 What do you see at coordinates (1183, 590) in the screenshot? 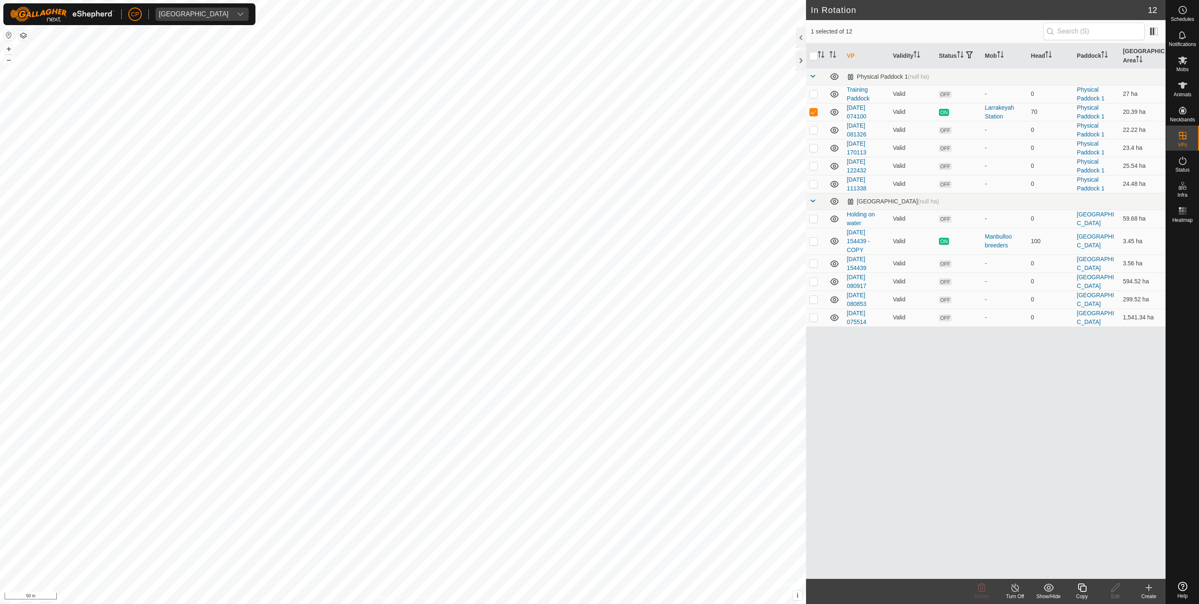
I see `a: Help` at bounding box center [1183, 590].